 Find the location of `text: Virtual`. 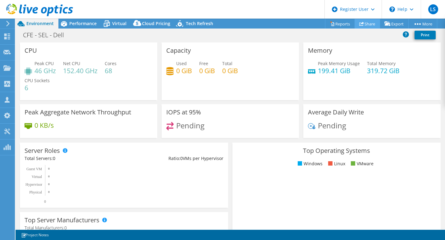

text: Virtual is located at coordinates (37, 177).